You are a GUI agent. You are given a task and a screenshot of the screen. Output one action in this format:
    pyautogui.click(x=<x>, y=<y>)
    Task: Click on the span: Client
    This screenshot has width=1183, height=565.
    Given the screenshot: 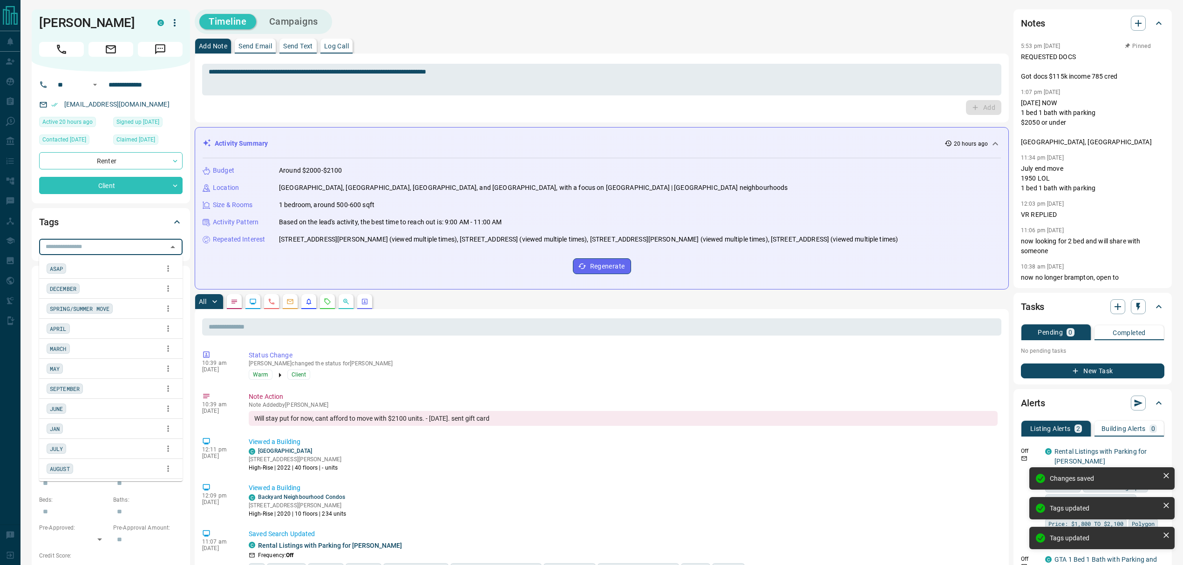 What is the action you would take?
    pyautogui.click(x=298, y=375)
    